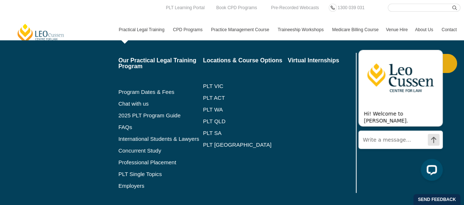  Describe the element at coordinates (79, 133) in the screenshot. I see `button: Open LiveChat chat widget` at that location.